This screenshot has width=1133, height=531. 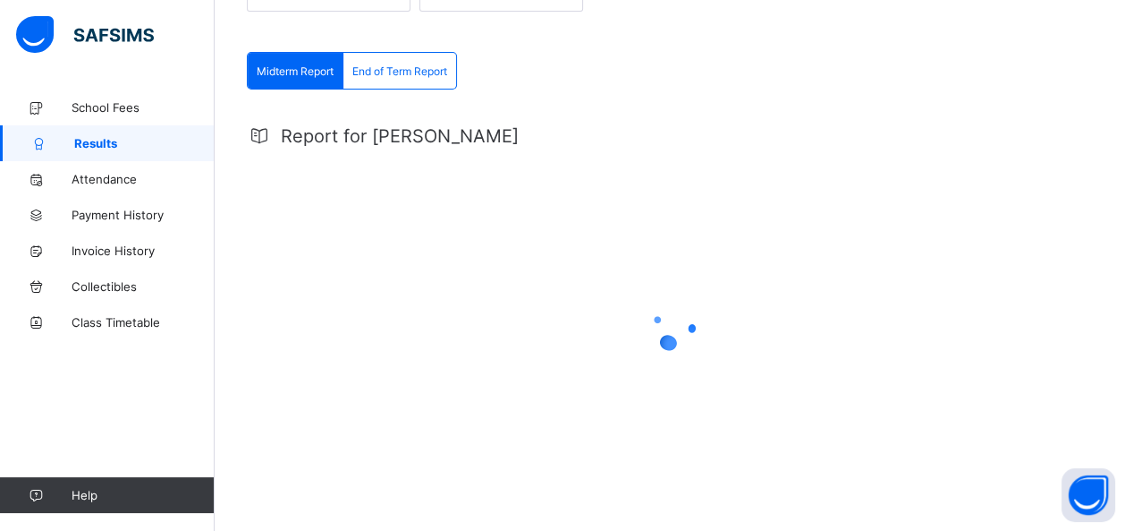 What do you see at coordinates (295, 71) in the screenshot?
I see `span: Midterm Report` at bounding box center [295, 71].